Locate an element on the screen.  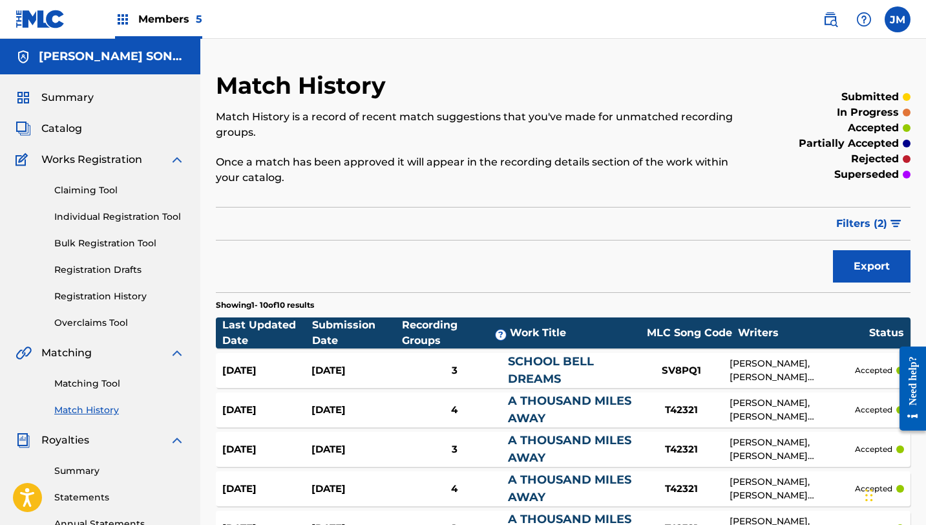
img: Royalties is located at coordinates (23, 440).